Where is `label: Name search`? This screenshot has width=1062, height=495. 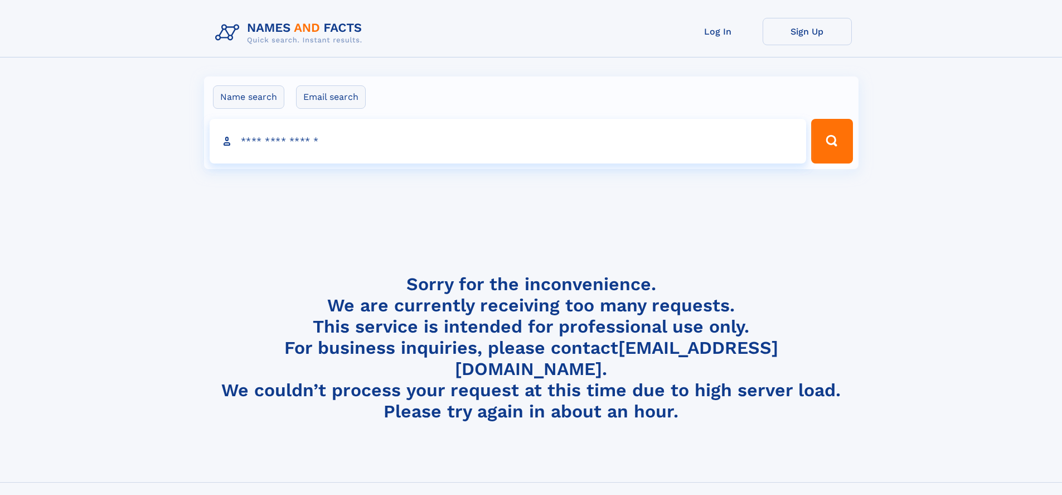 label: Name search is located at coordinates (249, 97).